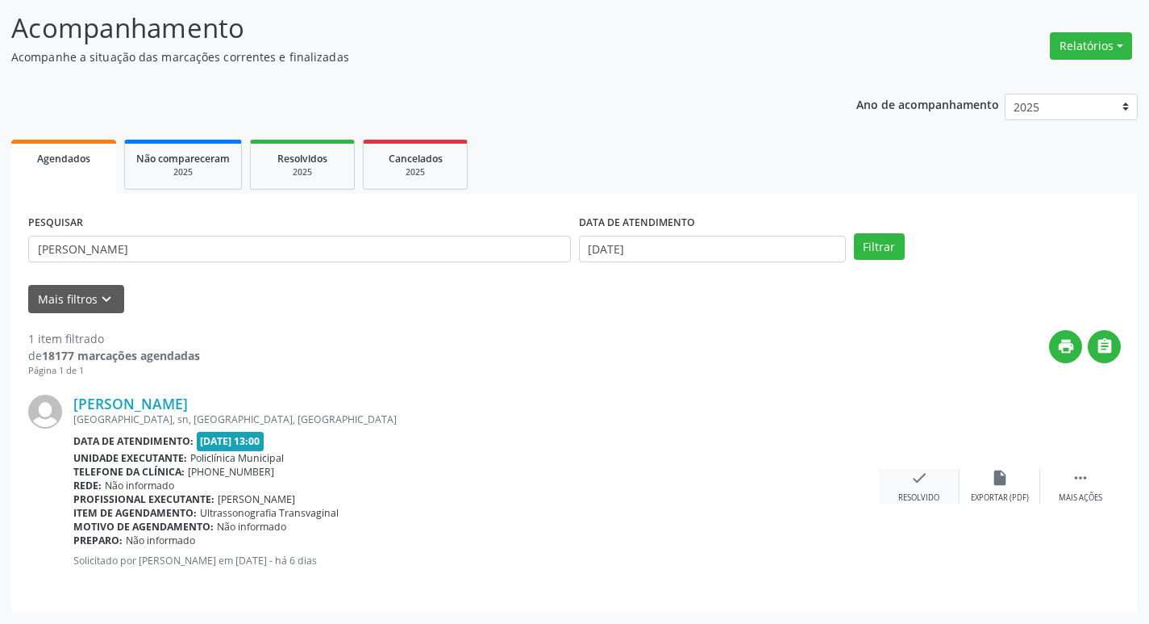 This screenshot has width=1149, height=624. I want to click on button: Filtrar, so click(879, 247).